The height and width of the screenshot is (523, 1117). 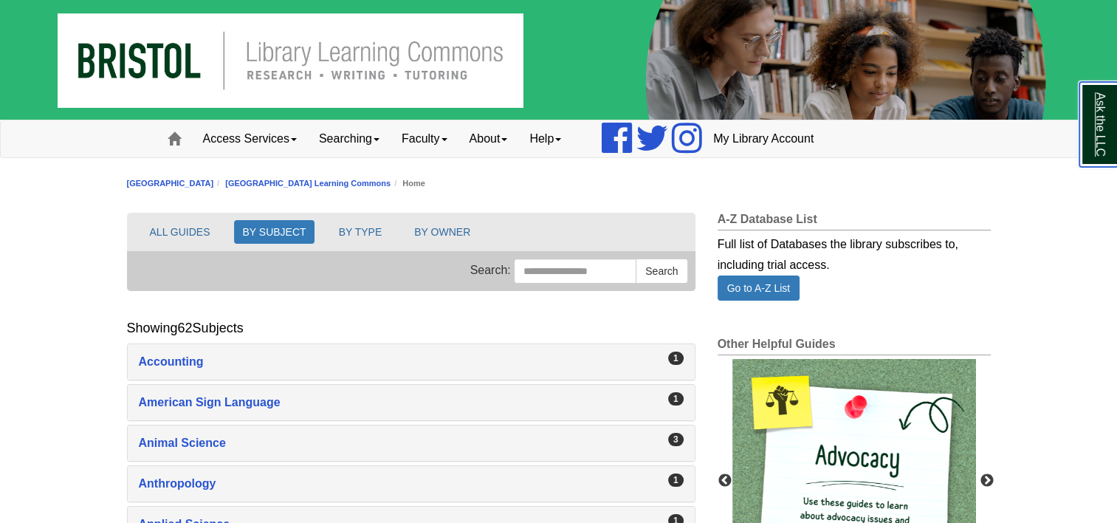 I want to click on button: Next, so click(x=987, y=481).